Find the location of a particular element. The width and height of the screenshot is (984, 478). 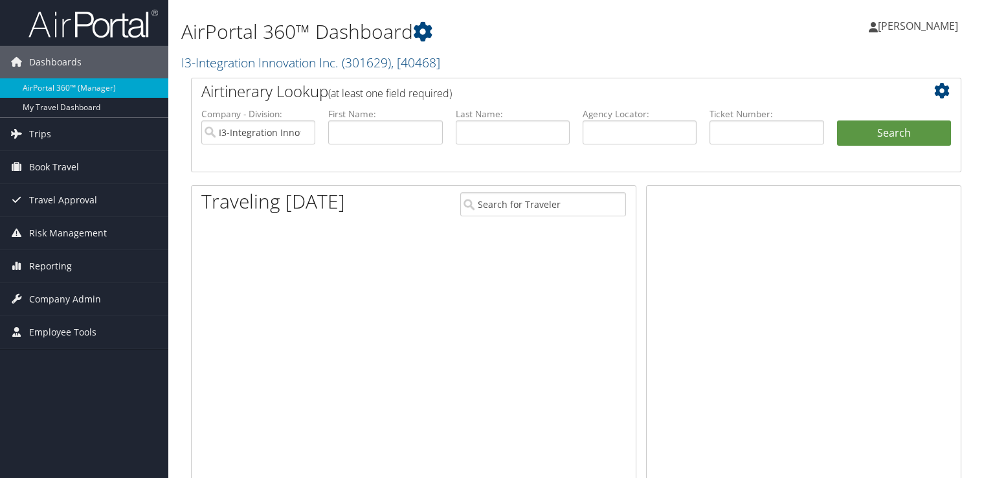

input: Search for Traveler is located at coordinates (543, 204).